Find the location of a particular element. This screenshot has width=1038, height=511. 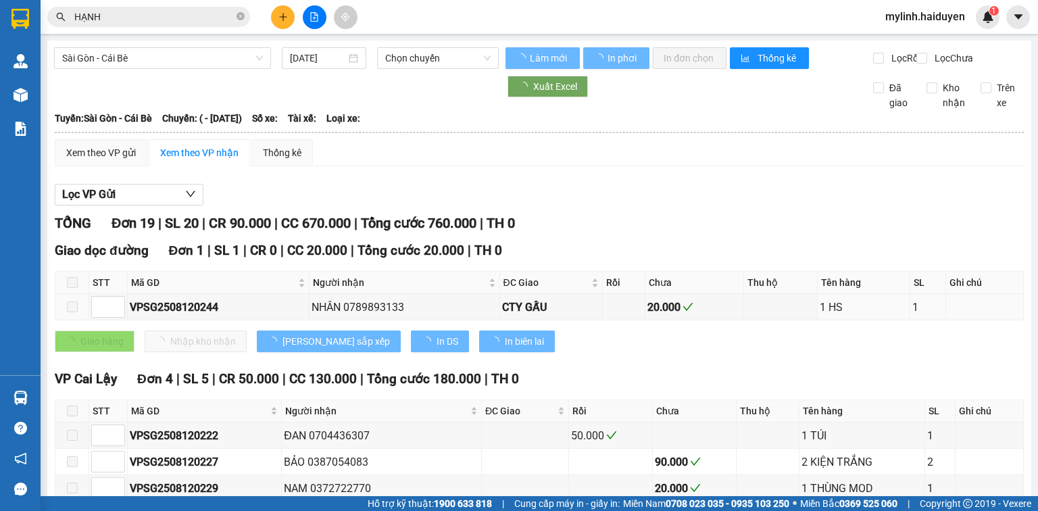

span: Đơn 4 is located at coordinates (155, 379).